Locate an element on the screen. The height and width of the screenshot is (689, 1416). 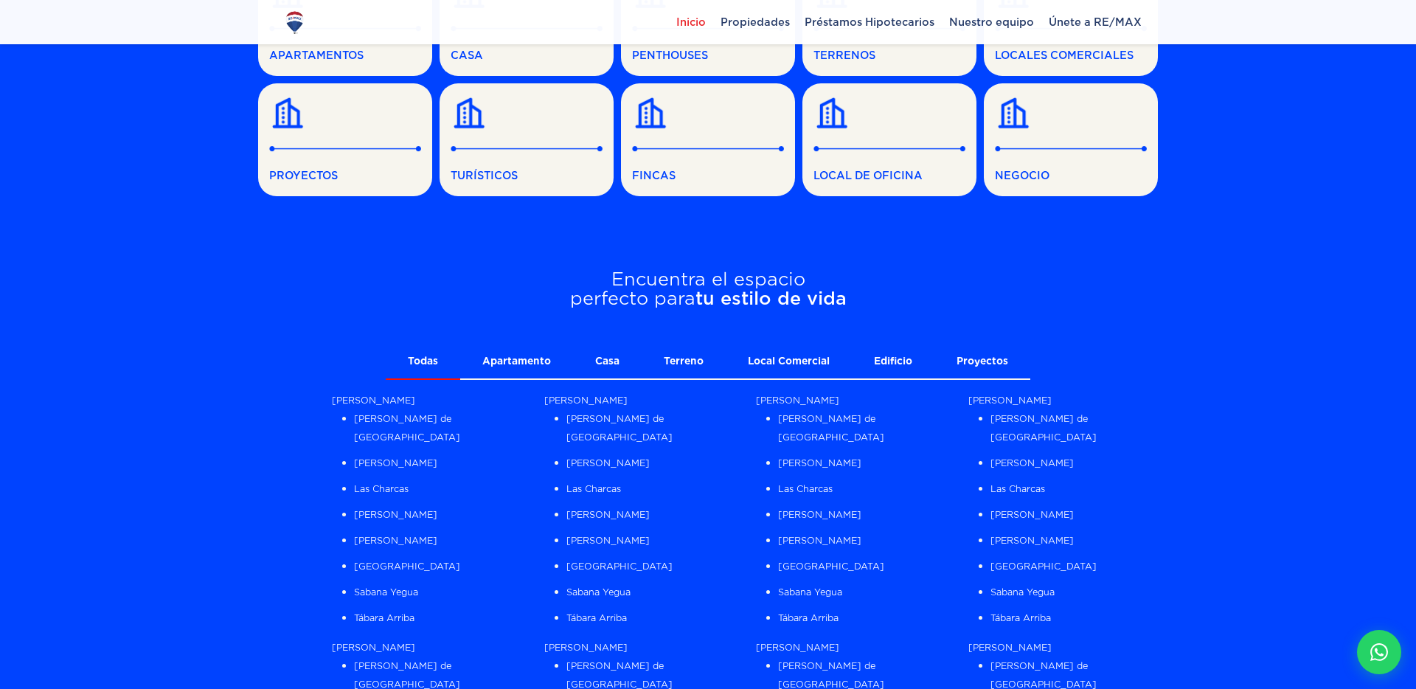
span: LOCALES COMERCIALES is located at coordinates (1071, 55).